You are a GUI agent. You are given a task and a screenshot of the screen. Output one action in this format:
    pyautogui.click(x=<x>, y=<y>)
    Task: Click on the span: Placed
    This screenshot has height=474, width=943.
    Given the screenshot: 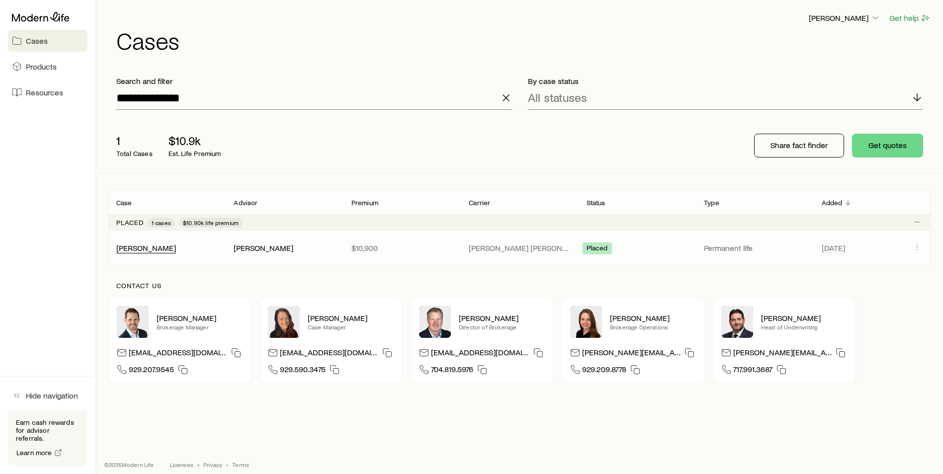 What is the action you would take?
    pyautogui.click(x=597, y=249)
    